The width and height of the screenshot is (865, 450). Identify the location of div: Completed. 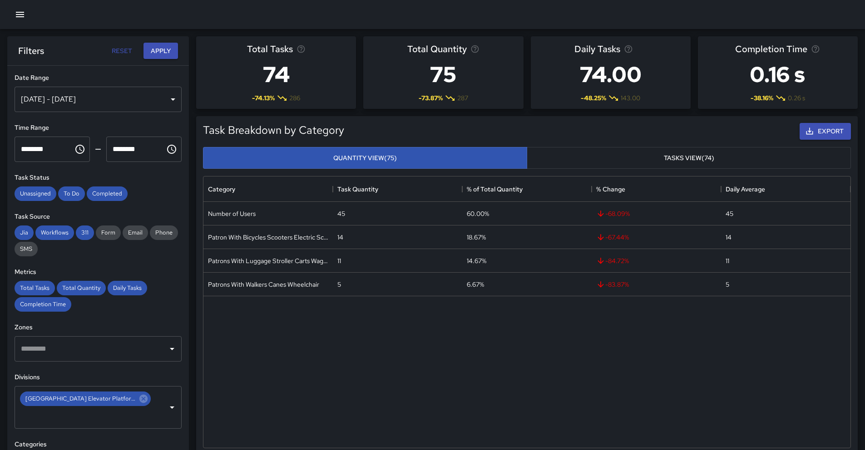
(107, 194).